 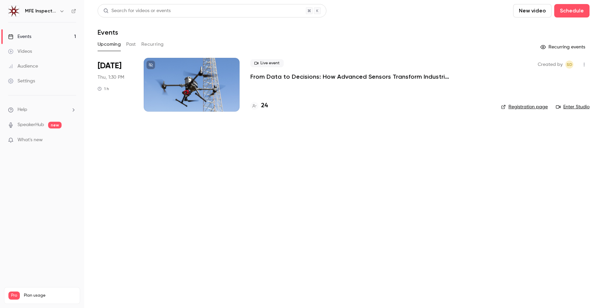 I want to click on a: SpeakerHub, so click(x=31, y=125).